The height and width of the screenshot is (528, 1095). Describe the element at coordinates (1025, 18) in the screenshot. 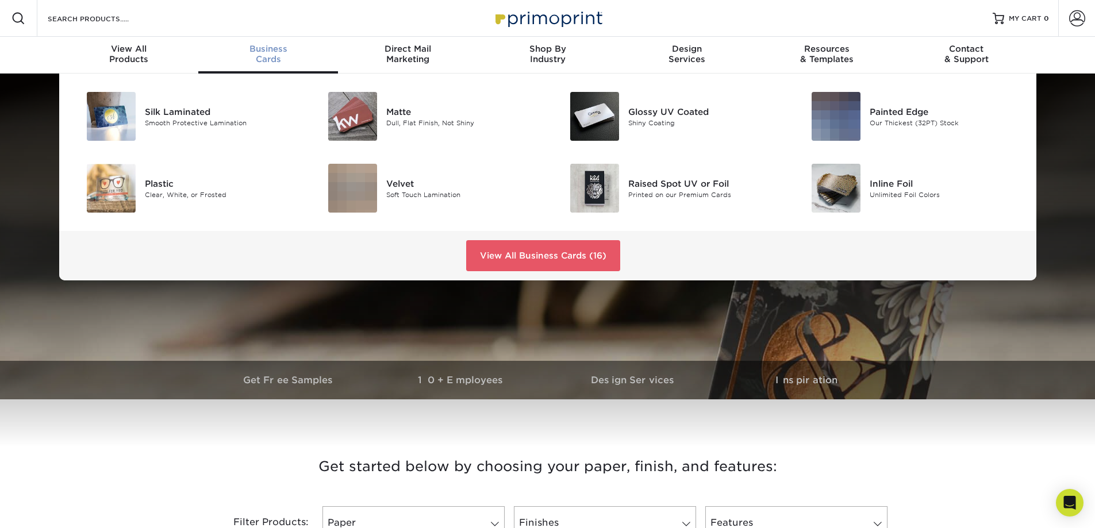

I see `span: MY CART` at that location.